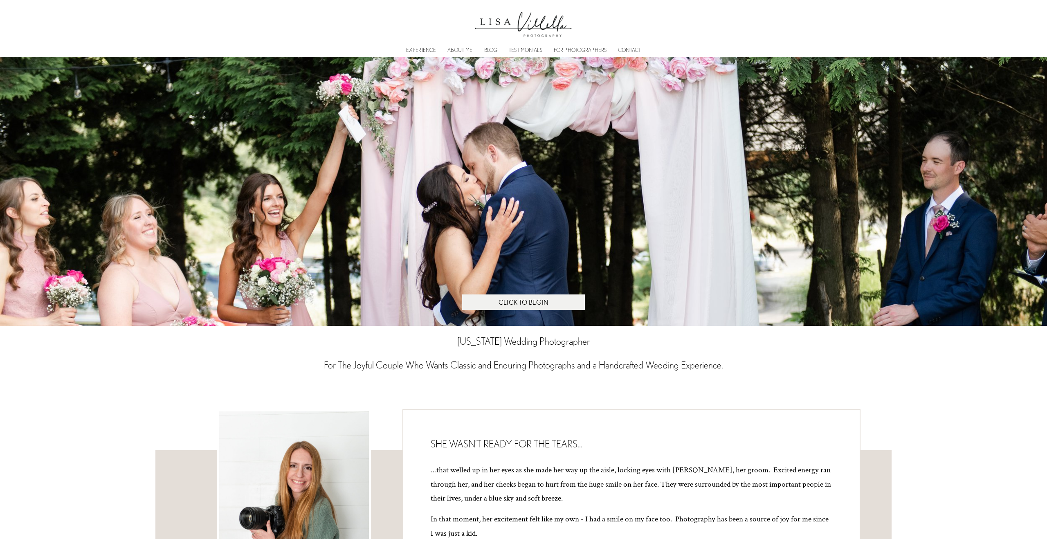  Describe the element at coordinates (523, 365) in the screenshot. I see `h3: For The Joyful Couple Who Wants Classic and Enduring Photographs and a Handcrafted Wedding Experi...` at that location.